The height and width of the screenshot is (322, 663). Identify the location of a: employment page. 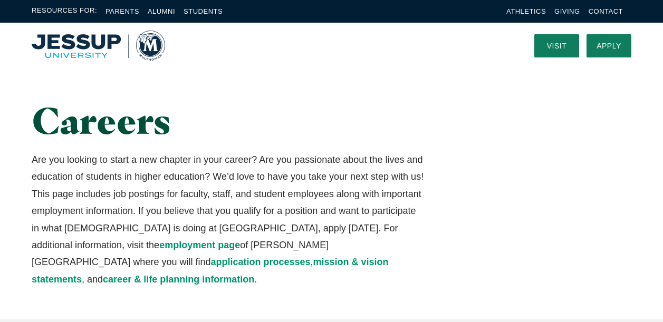
(199, 245).